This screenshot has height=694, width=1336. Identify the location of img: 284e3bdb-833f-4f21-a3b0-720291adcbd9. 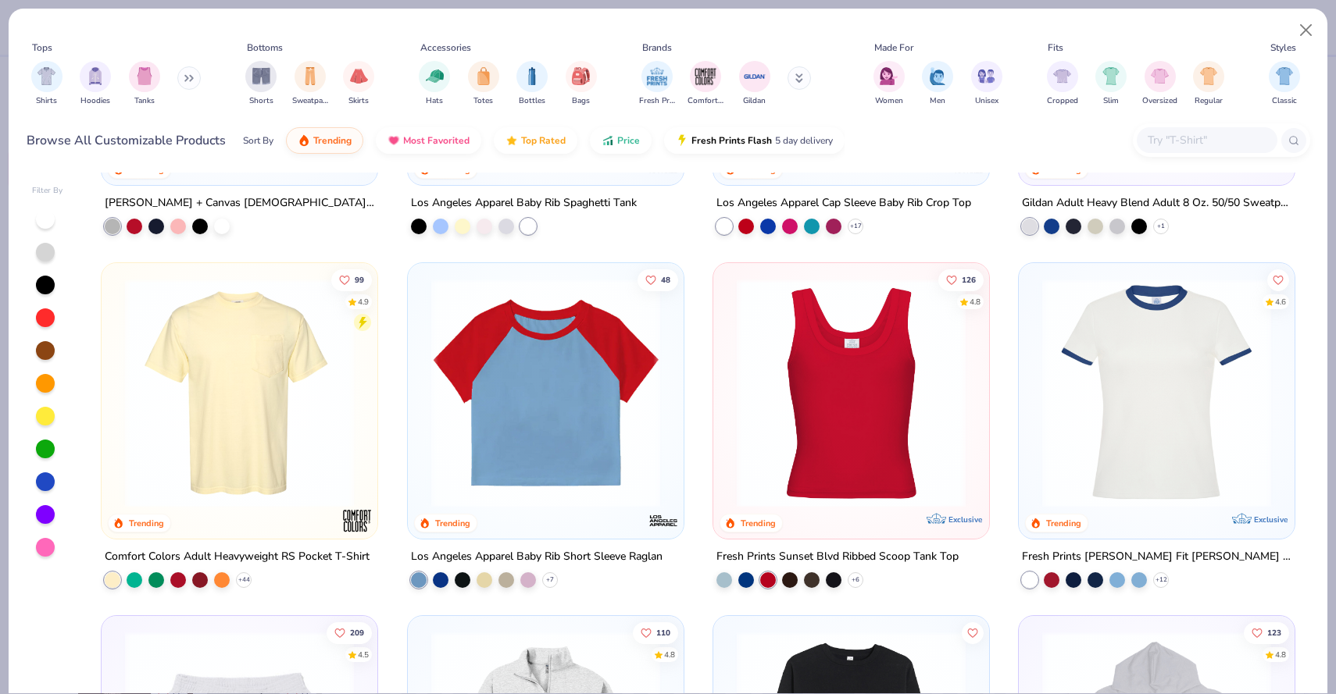
(239, 392).